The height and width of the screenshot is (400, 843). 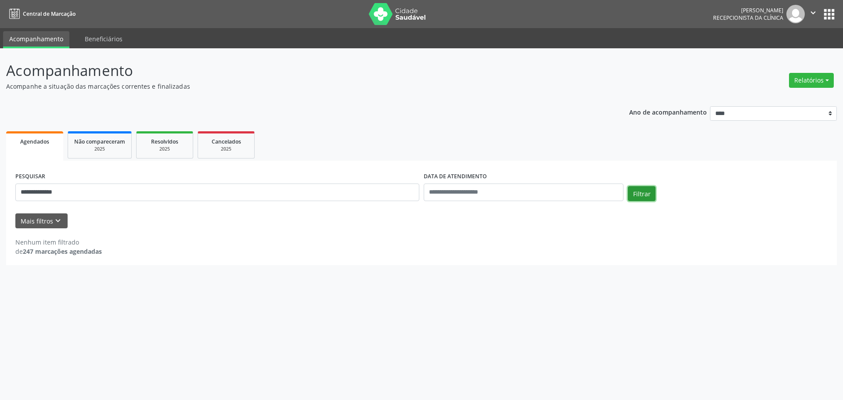 I want to click on a: Central de Marcação, so click(x=41, y=14).